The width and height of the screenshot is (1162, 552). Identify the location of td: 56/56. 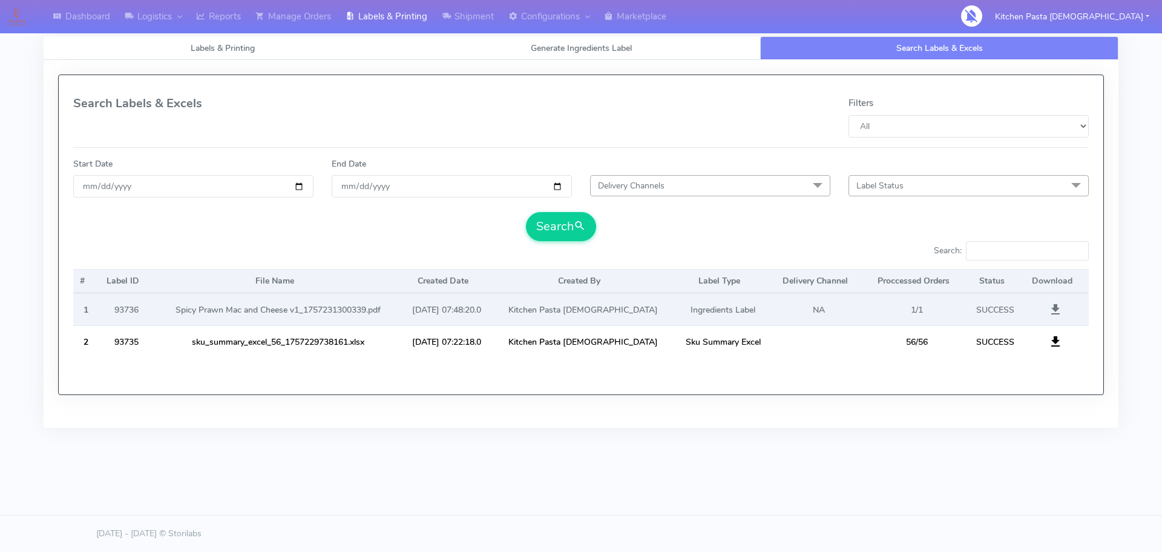
(917, 341).